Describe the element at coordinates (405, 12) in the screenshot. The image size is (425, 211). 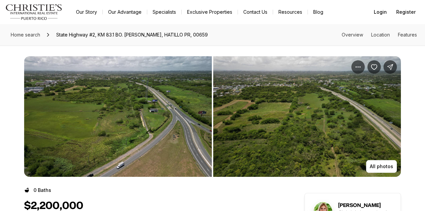
I see `span: Register` at that location.